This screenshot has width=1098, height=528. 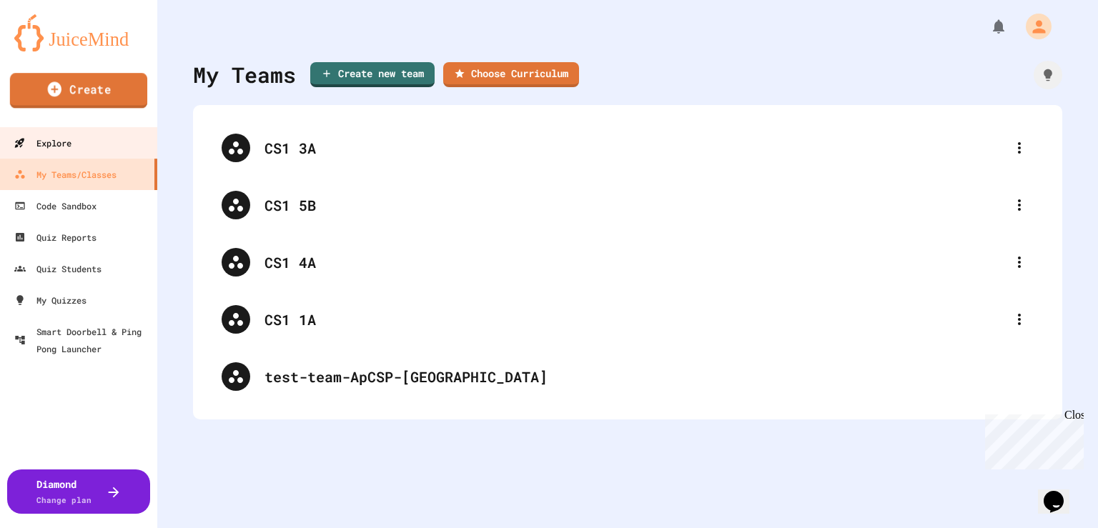 I want to click on a: Choose Curriculum, so click(x=511, y=74).